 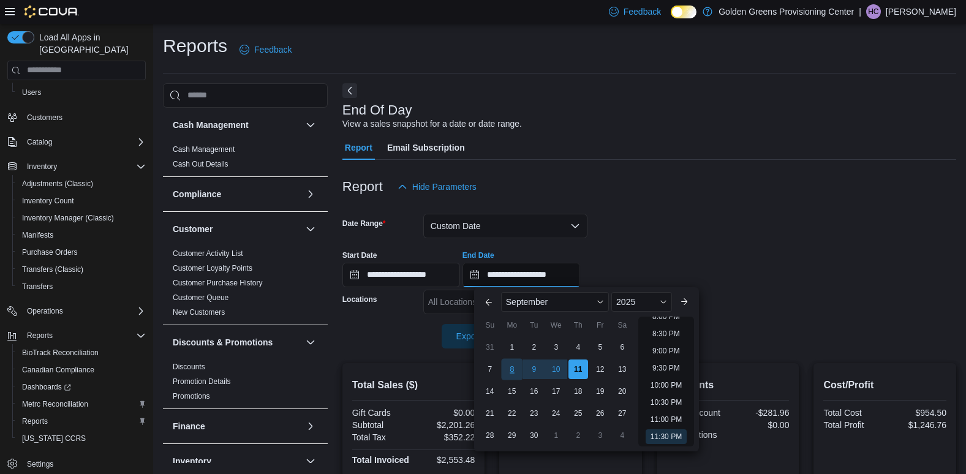 What do you see at coordinates (666, 437) in the screenshot?
I see `li: 11:30 PM` at bounding box center [666, 437].